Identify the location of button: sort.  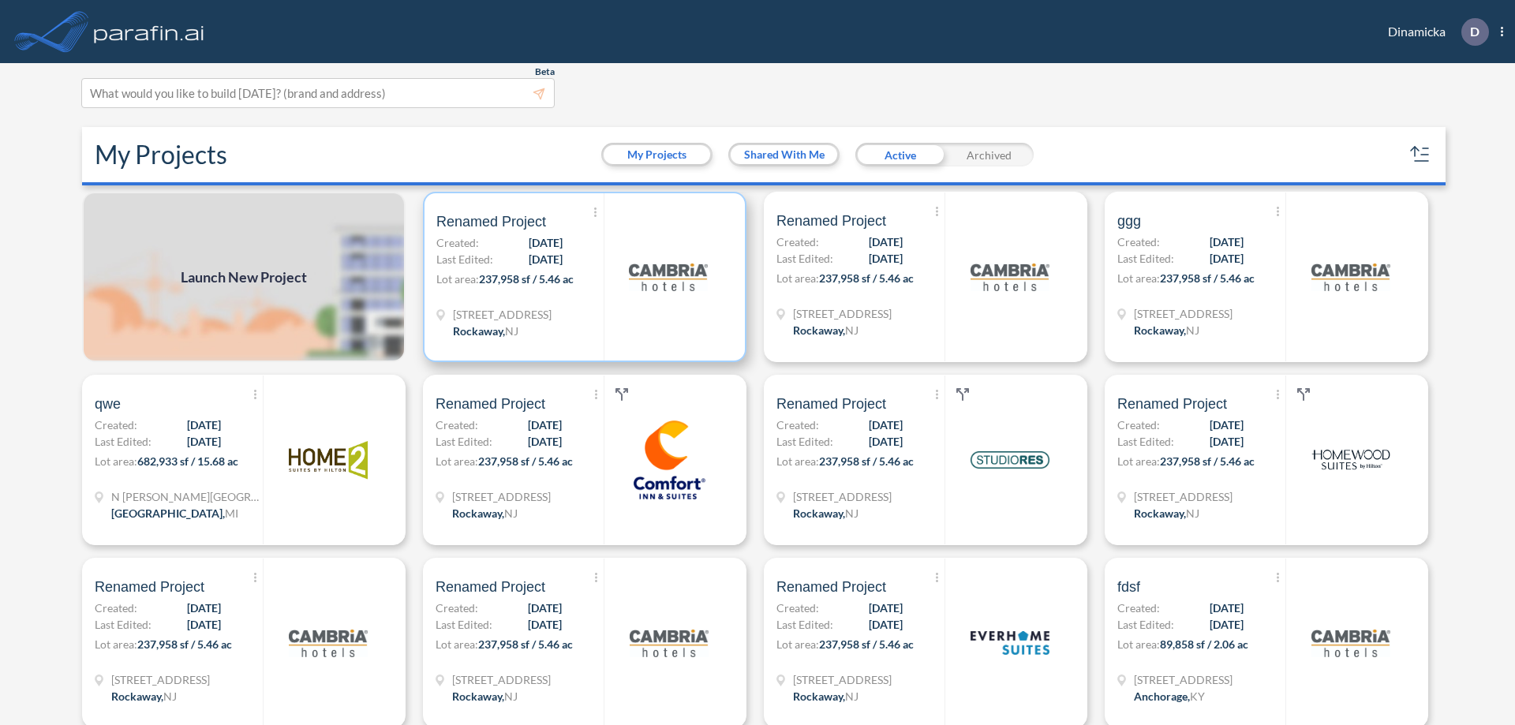
(1421, 155).